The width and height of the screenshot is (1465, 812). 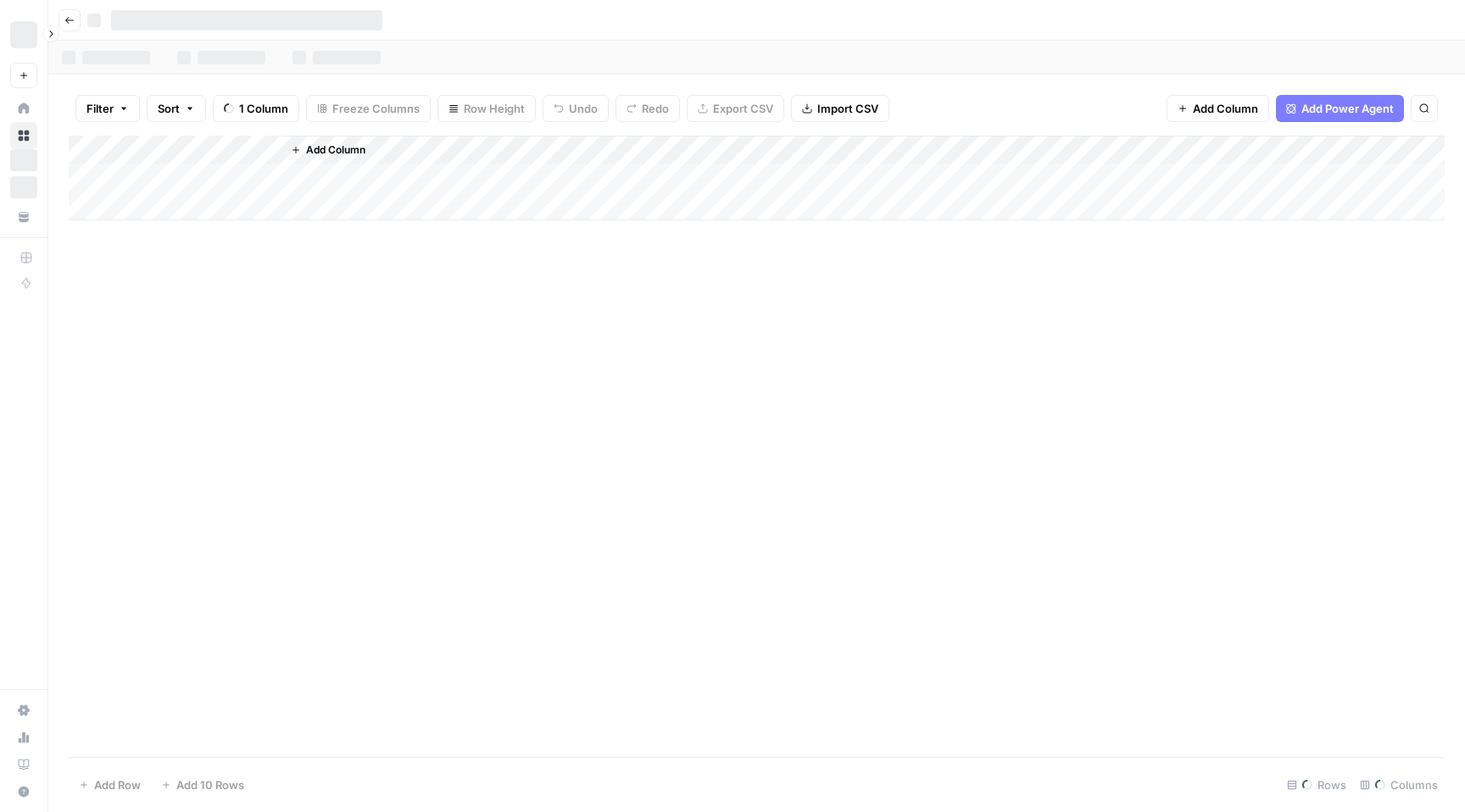 I want to click on span: Filter, so click(x=100, y=109).